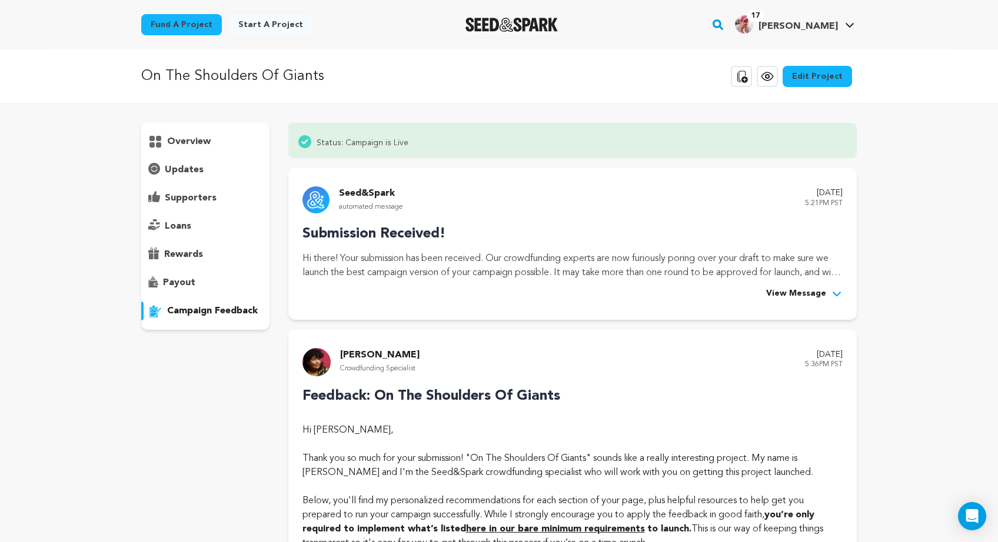  Describe the element at coordinates (572, 266) in the screenshot. I see `p: Hi there! Your submission has been received. Our crowdfunding experts are now furiously poring ov...` at that location.